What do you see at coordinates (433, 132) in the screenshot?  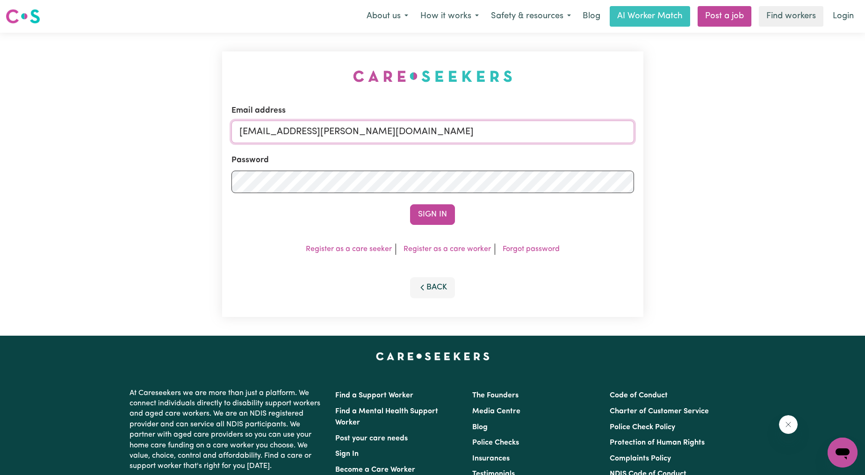 I see `input: Email address` at bounding box center [433, 132].